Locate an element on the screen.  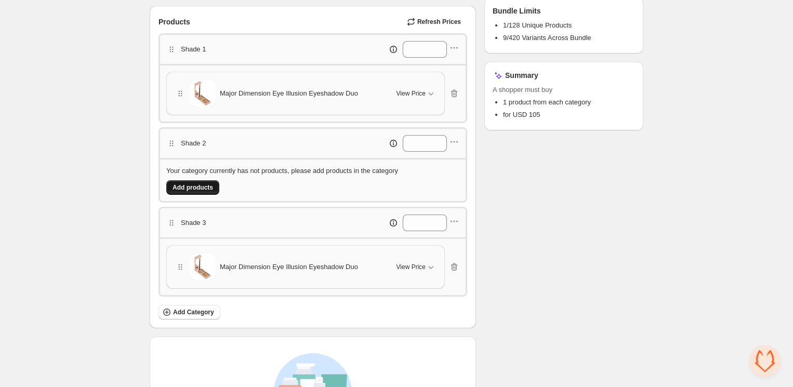
span: 9/420 Variants Across Bundle is located at coordinates (547, 37).